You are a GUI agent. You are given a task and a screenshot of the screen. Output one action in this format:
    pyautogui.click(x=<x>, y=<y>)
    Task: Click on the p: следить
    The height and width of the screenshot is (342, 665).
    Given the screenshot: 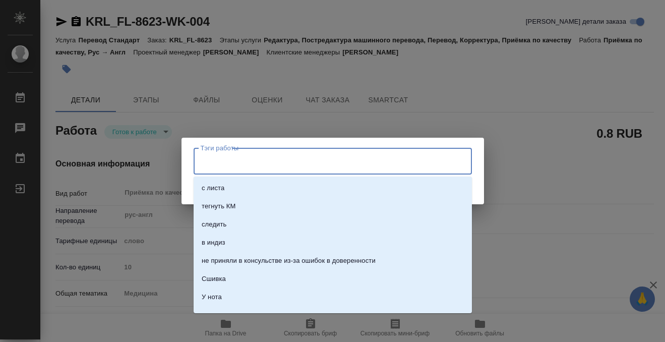 What is the action you would take?
    pyautogui.click(x=214, y=224)
    